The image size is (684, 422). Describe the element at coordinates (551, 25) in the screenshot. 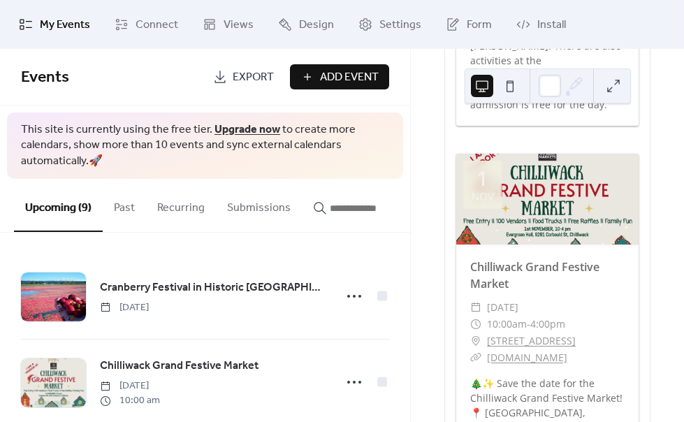

I see `span: Install` at that location.